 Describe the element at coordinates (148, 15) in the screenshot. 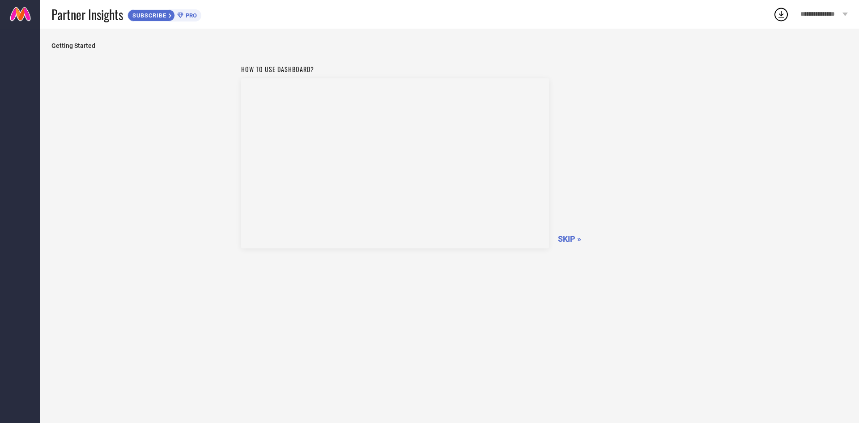

I see `span: SUBSCRIBE` at that location.